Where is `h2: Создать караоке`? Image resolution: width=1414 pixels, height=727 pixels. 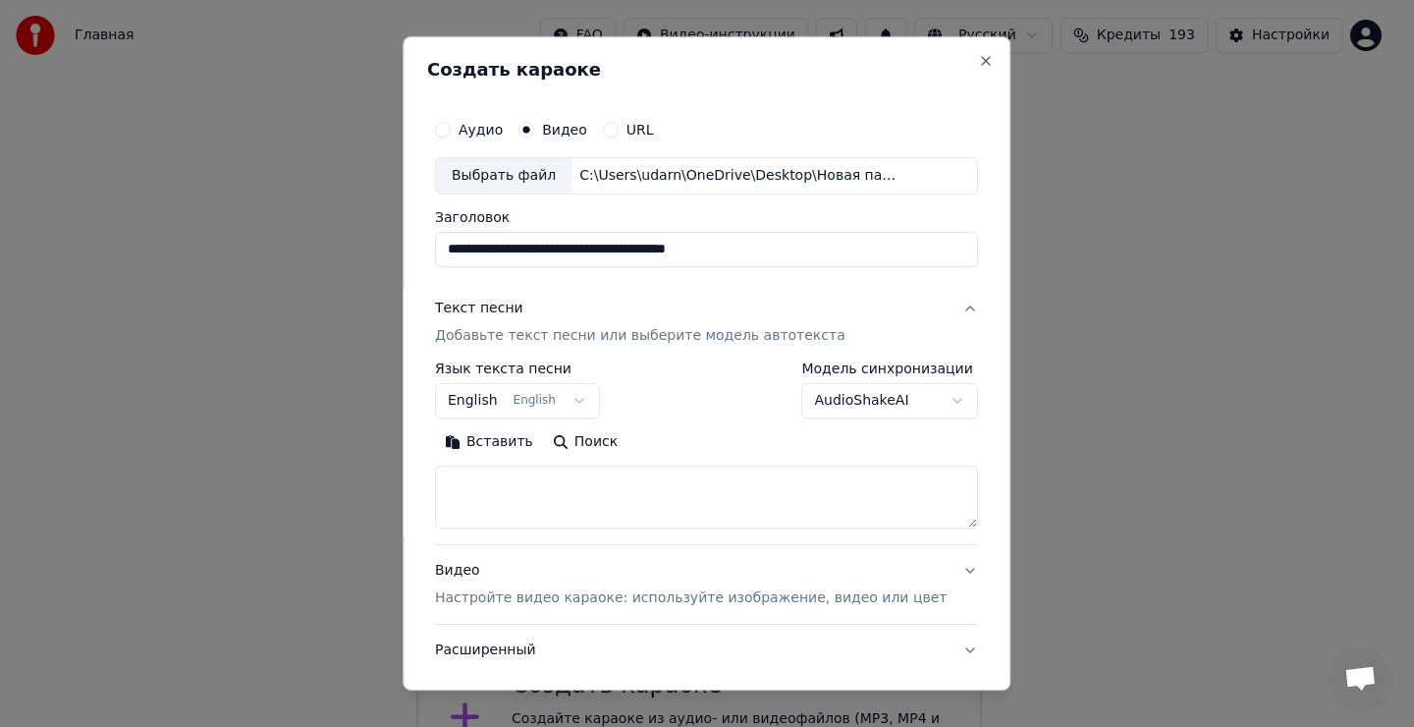 h2: Создать караоке is located at coordinates (706, 70).